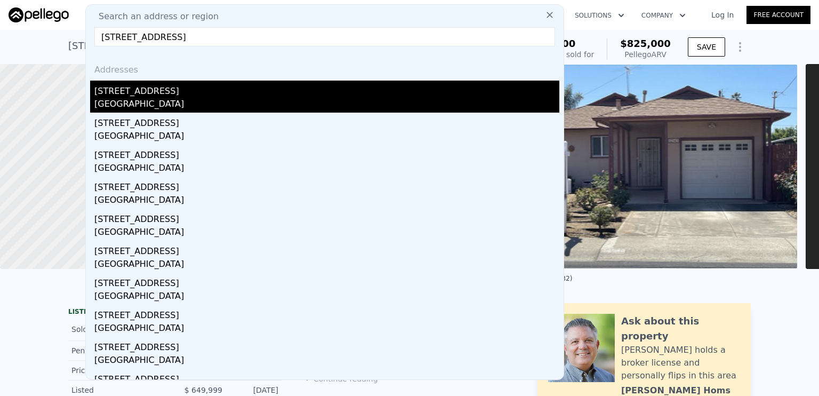 The height and width of the screenshot is (396, 819). Describe the element at coordinates (664, 15) in the screenshot. I see `button: Company` at that location.